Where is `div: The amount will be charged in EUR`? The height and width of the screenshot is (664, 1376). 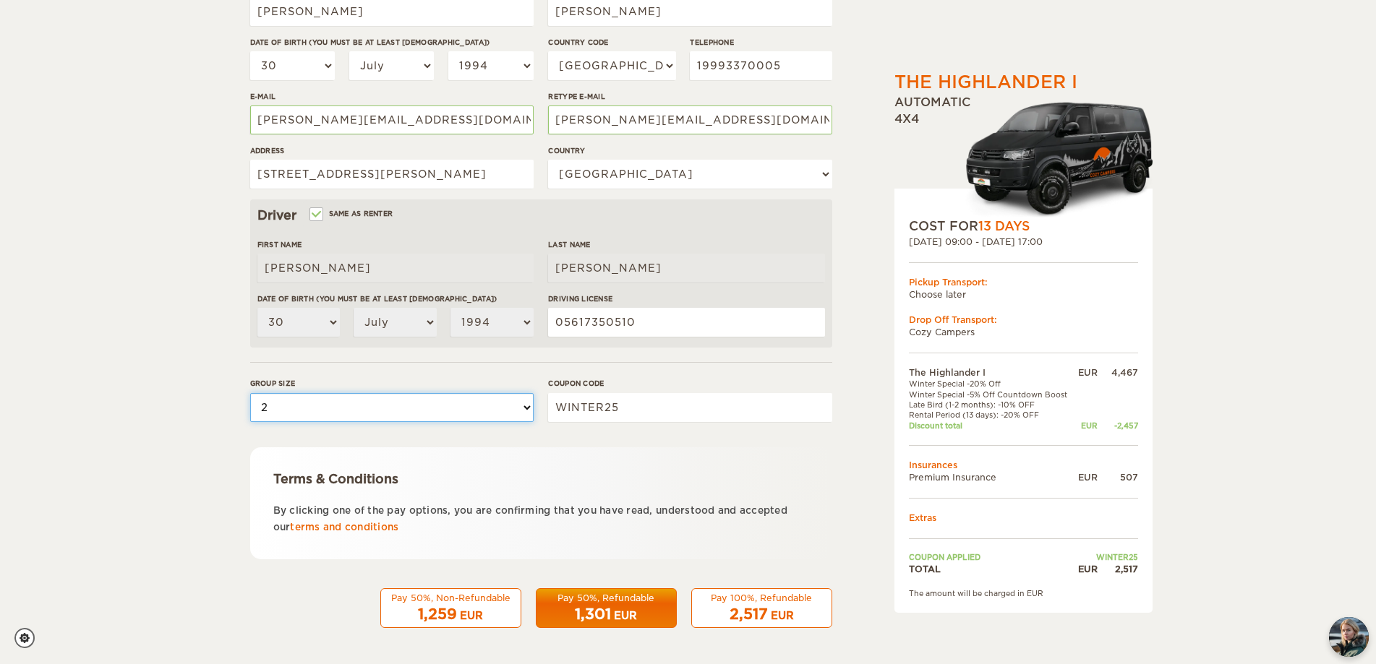
div: The amount will be charged in EUR is located at coordinates (1023, 593).